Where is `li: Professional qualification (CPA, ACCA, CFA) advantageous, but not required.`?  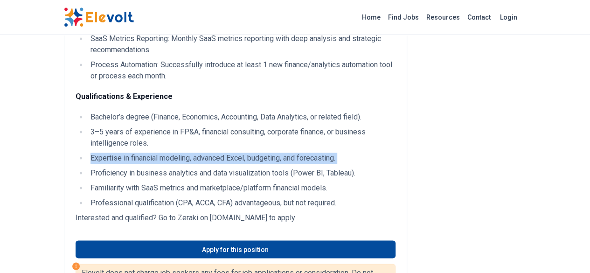
li: Professional qualification (CPA, ACCA, CFA) advantageous, but not required. is located at coordinates (242, 203).